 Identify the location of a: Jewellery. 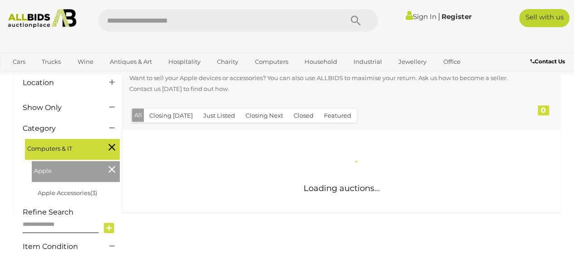
(412, 62).